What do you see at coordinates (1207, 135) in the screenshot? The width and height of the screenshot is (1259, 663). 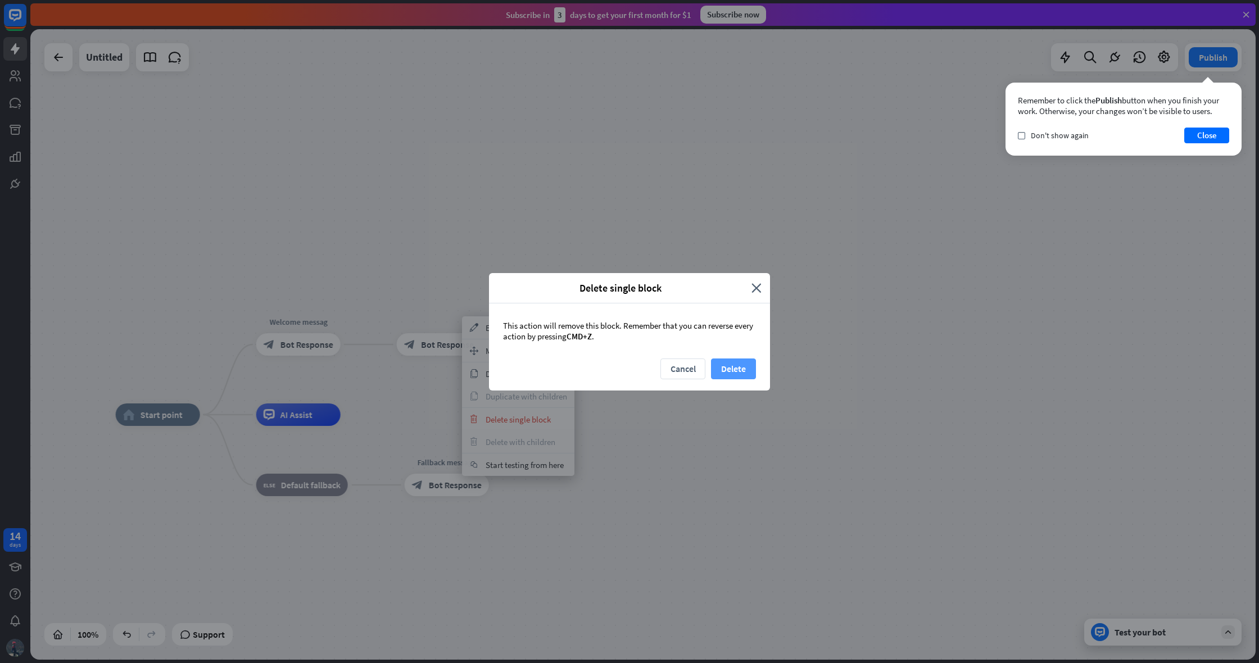 I see `button: Close` at bounding box center [1207, 135].